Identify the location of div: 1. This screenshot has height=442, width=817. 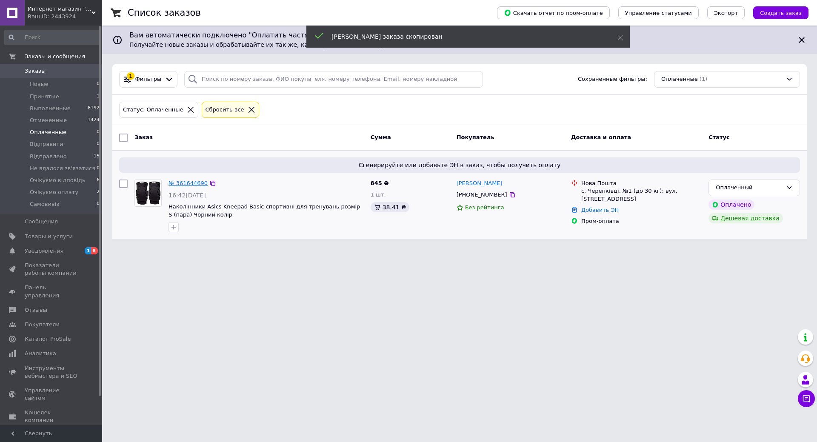
(131, 76).